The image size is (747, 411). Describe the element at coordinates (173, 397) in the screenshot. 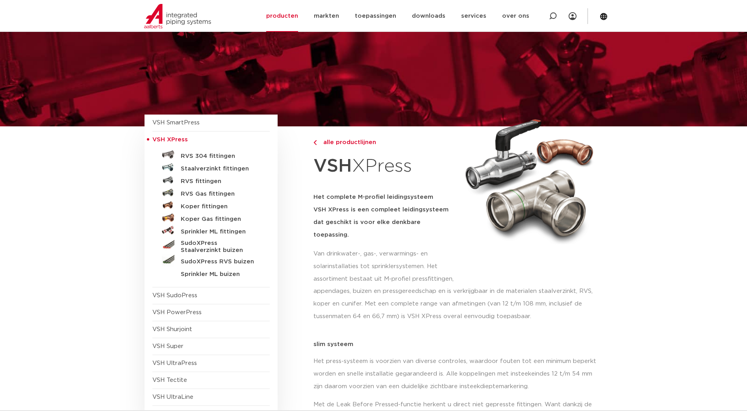

I see `span: VSH UltraLine` at that location.